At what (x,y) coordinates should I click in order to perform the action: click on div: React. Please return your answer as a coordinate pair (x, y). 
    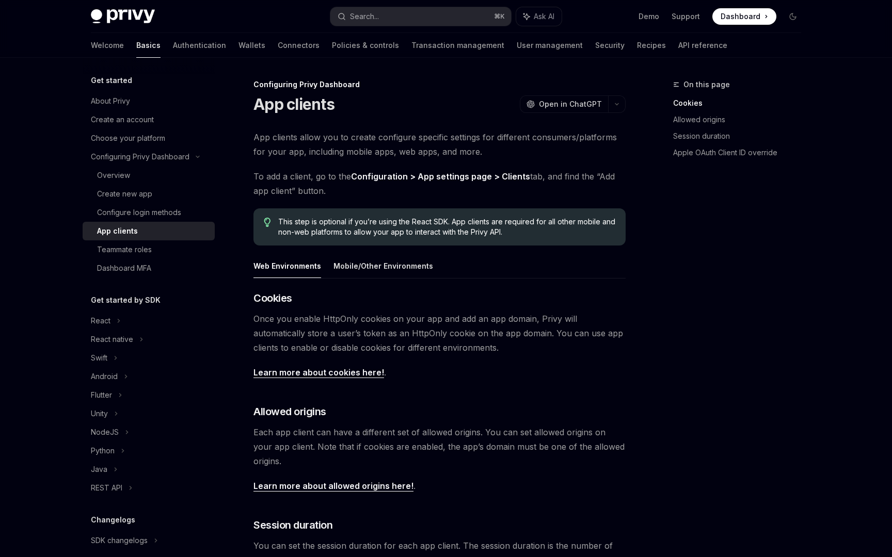
    Looking at the image, I should click on (101, 321).